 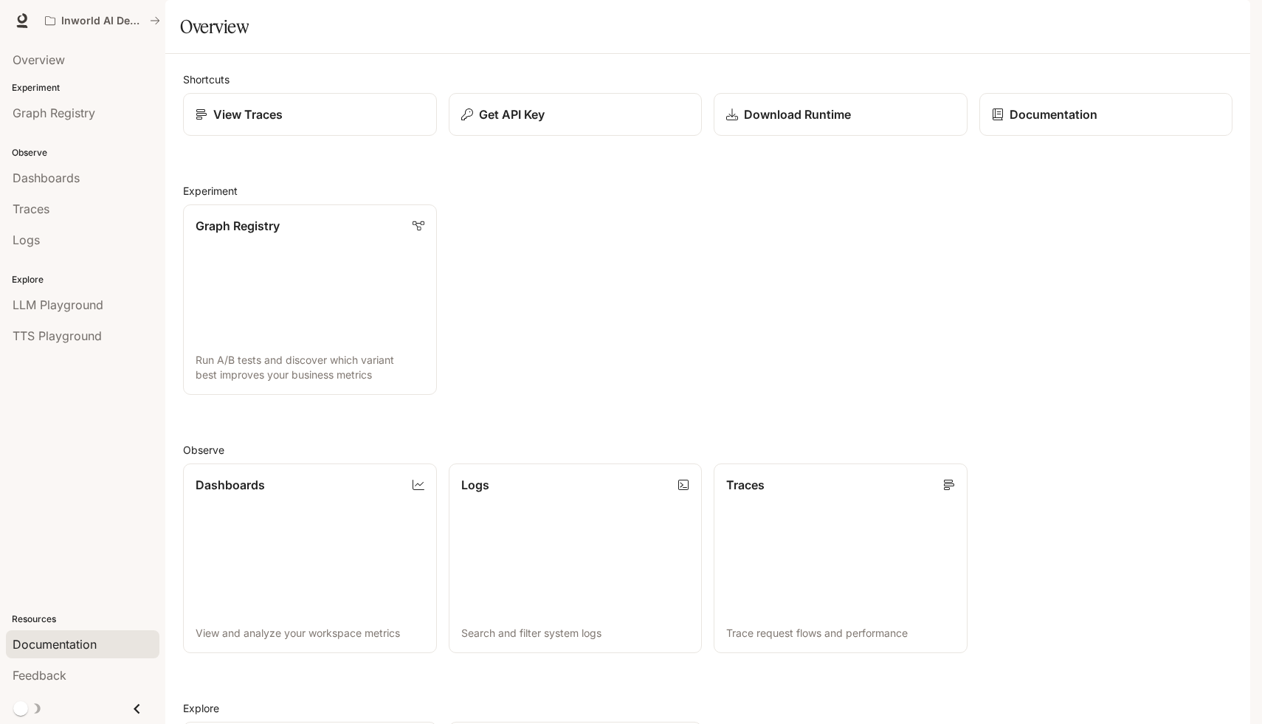 What do you see at coordinates (840, 559) in the screenshot?
I see `a: TracesTrace request flows and performance` at bounding box center [840, 559].